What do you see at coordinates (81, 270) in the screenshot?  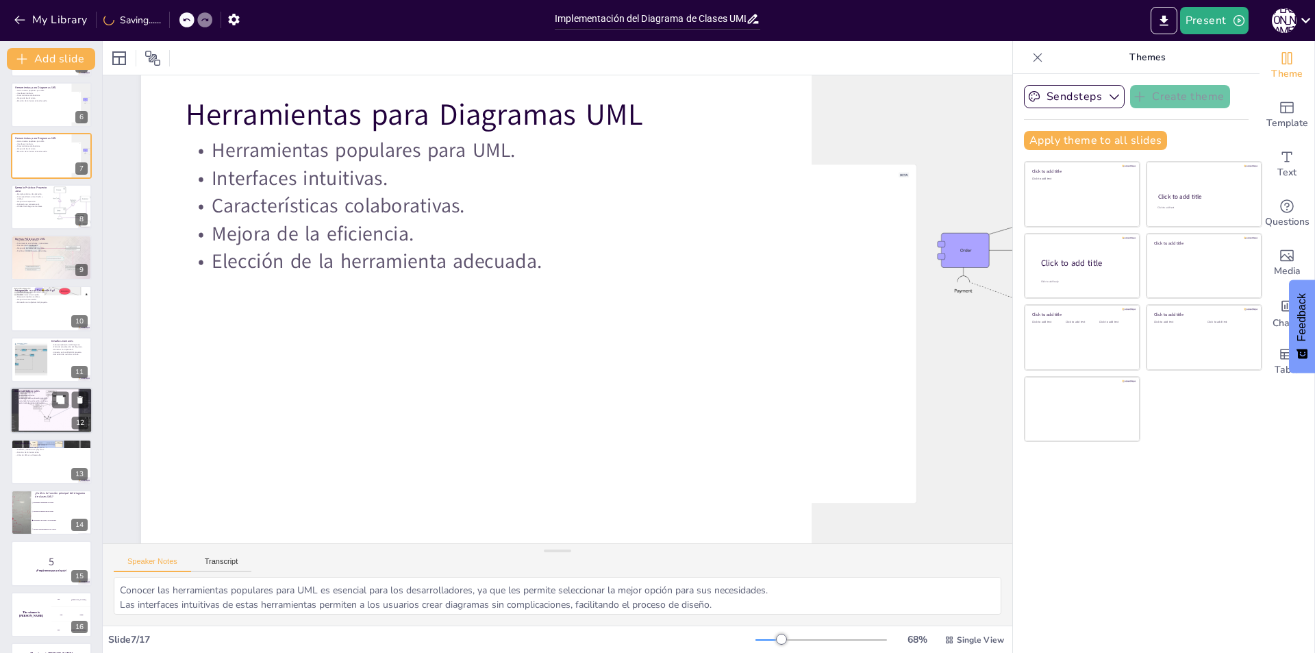 I see `div: 9` at bounding box center [81, 270].